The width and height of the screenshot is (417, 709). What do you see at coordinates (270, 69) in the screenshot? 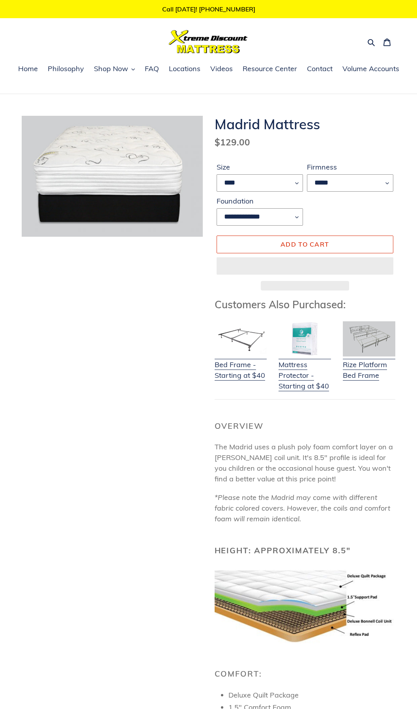
I see `a: Resource Center` at bounding box center [270, 69].